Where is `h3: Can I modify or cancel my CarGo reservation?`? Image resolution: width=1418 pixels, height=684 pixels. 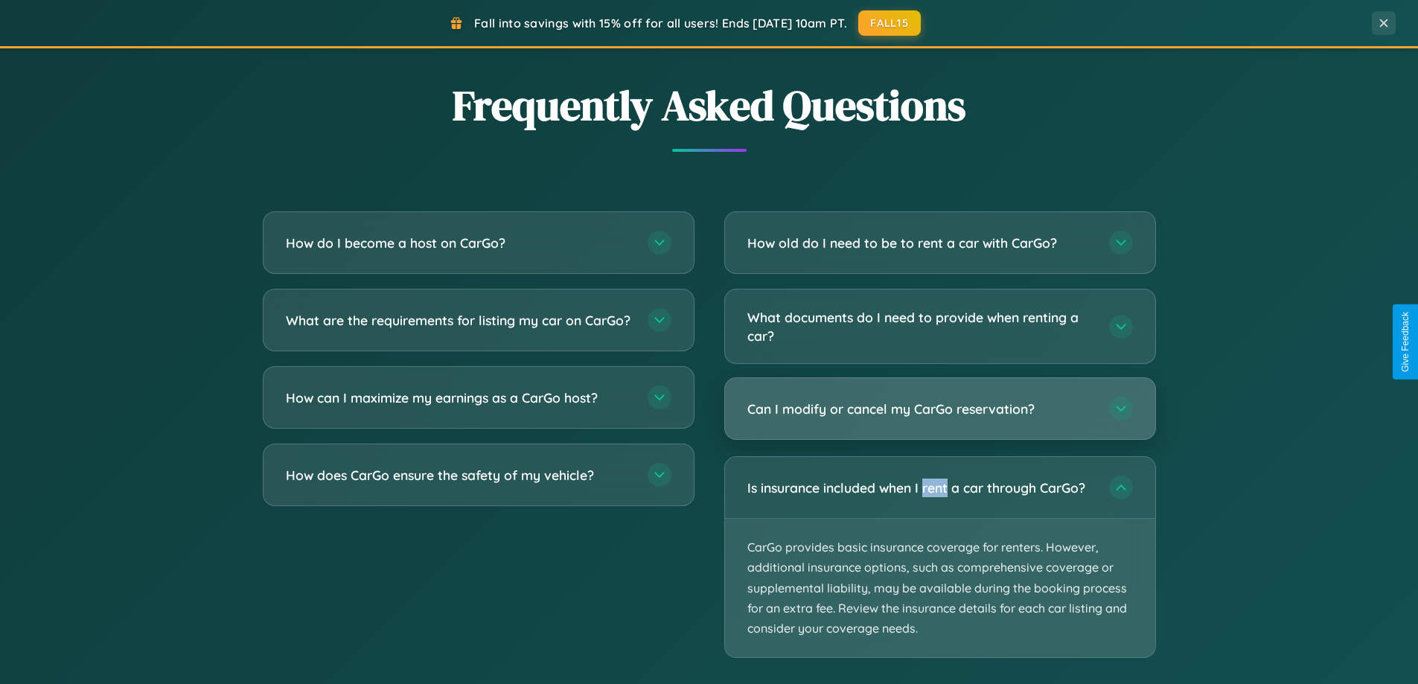
h3: Can I modify or cancel my CarGo reservation? is located at coordinates (921, 409).